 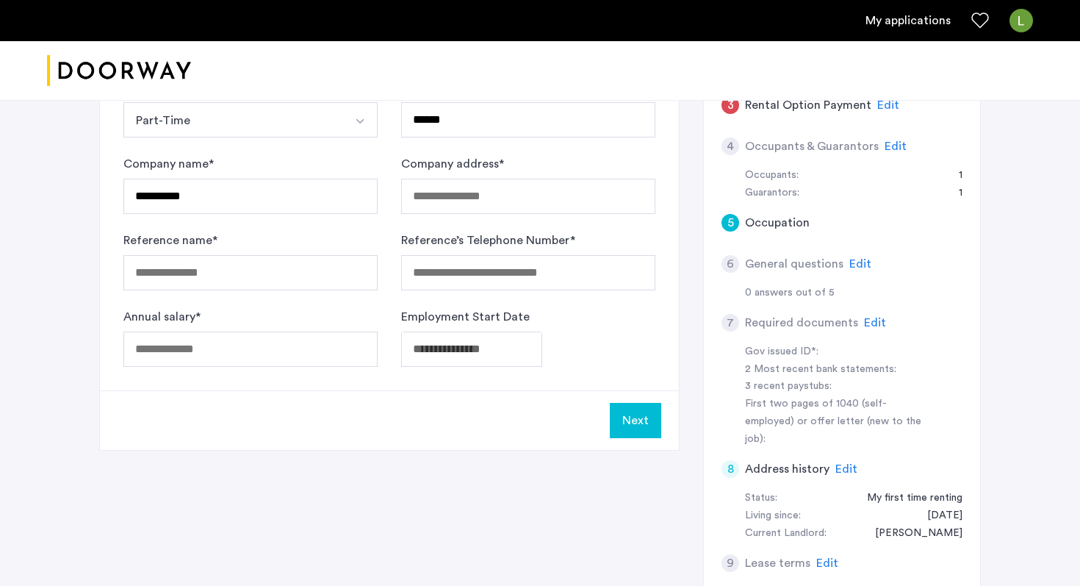 I want to click on div: First two pages of 1040 (self-employed) or offer letter (new to the job):, so click(x=838, y=422).